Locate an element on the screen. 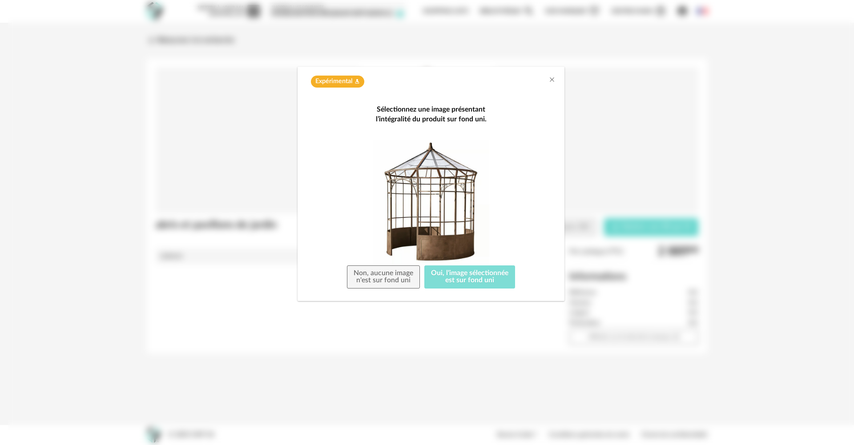 This screenshot has width=854, height=445. div: Sélectionnez une image présentant l’intégralité du produit sur fond uni. is located at coordinates (431, 114).